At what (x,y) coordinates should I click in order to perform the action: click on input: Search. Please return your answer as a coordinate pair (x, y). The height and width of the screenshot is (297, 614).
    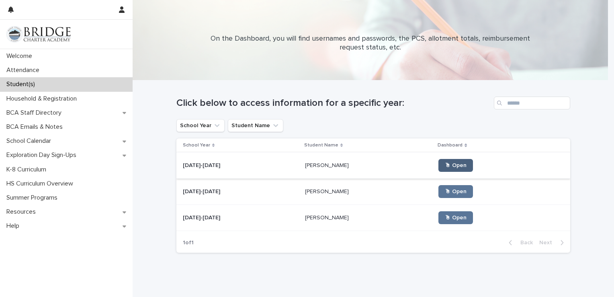
    Looking at the image, I should click on (532, 103).